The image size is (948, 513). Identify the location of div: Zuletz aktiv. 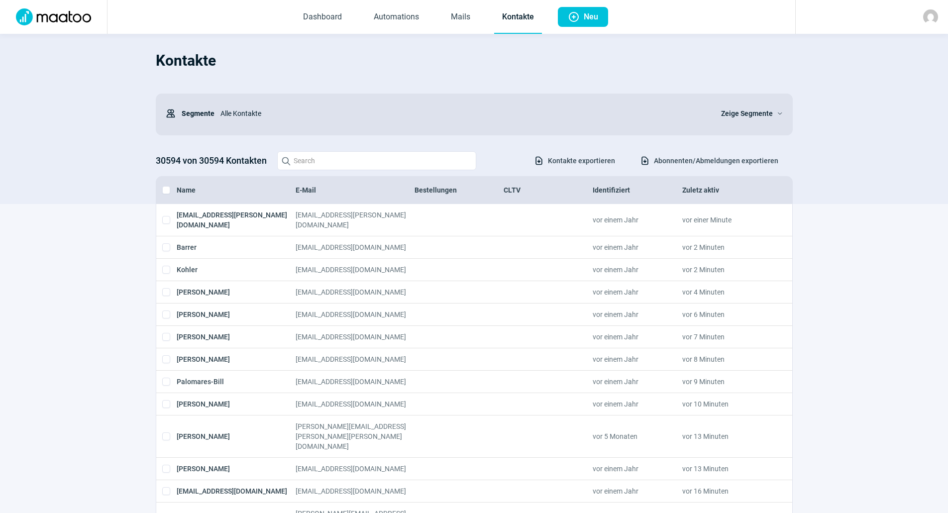
(726, 190).